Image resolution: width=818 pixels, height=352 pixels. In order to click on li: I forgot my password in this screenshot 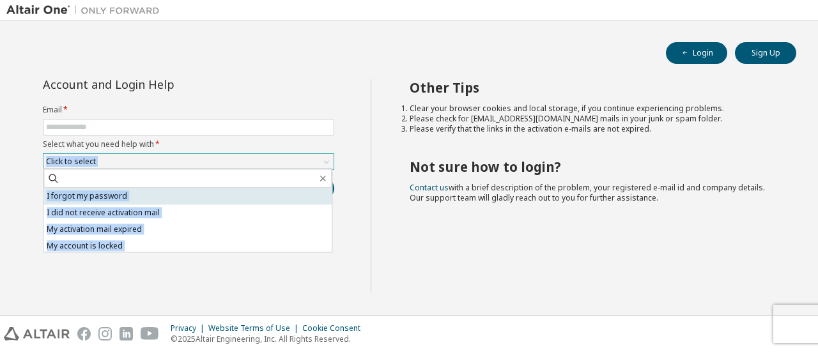, I will do `click(187, 196)`.